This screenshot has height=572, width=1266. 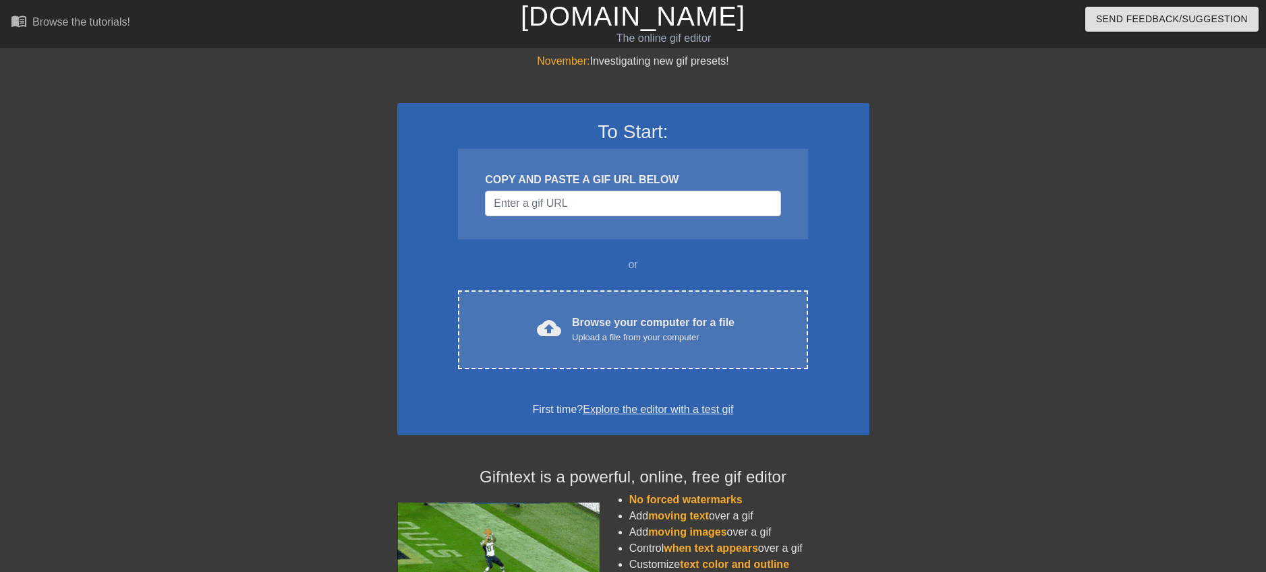 What do you see at coordinates (633, 477) in the screenshot?
I see `h4: Gifntext is a powerful, online, free gif editor` at bounding box center [633, 477].